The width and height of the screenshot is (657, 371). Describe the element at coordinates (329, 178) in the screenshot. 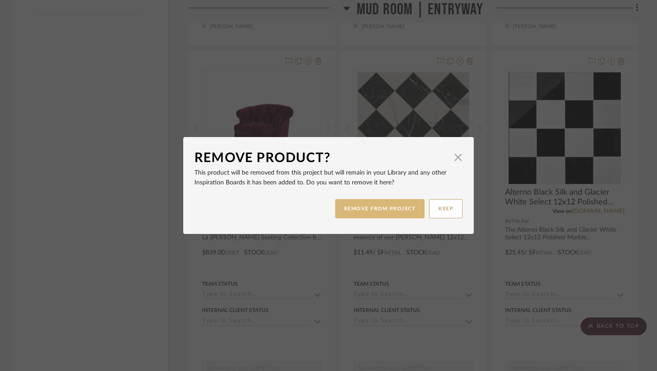

I see `p: This product will be removed from this project but will remain in your Library and any other Insp...` at that location.